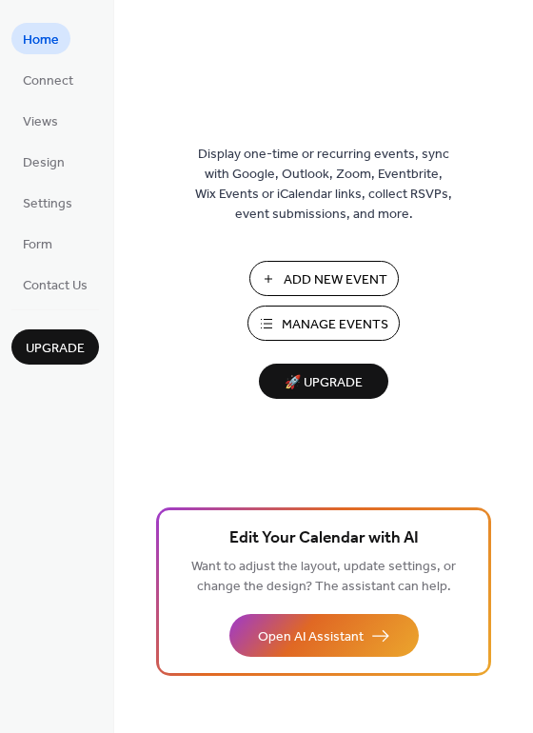  I want to click on span: Design, so click(44, 163).